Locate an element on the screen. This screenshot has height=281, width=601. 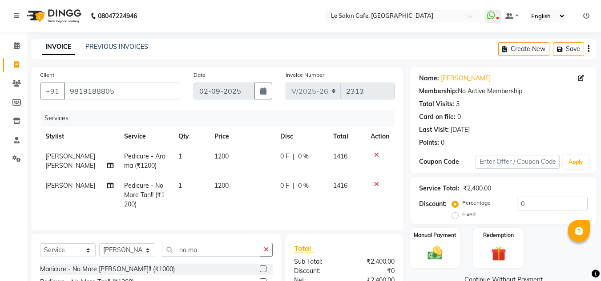
a: INVOICE is located at coordinates (58, 47).